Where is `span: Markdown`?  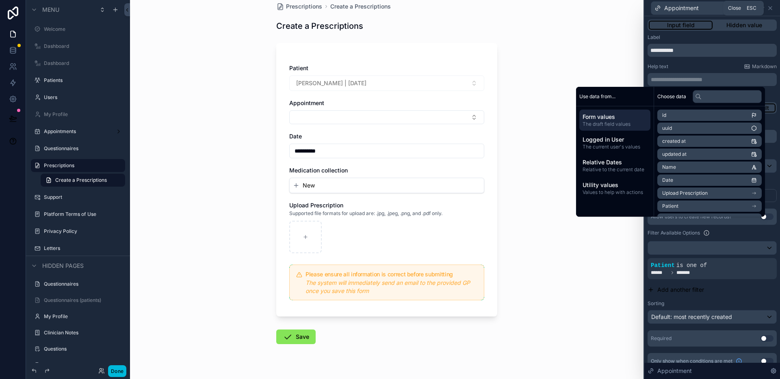
span: Markdown is located at coordinates (764, 67).